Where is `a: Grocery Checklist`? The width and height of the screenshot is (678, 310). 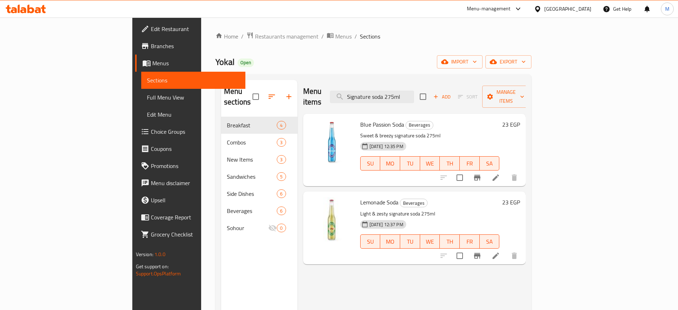 a: Grocery Checklist is located at coordinates (190, 234).